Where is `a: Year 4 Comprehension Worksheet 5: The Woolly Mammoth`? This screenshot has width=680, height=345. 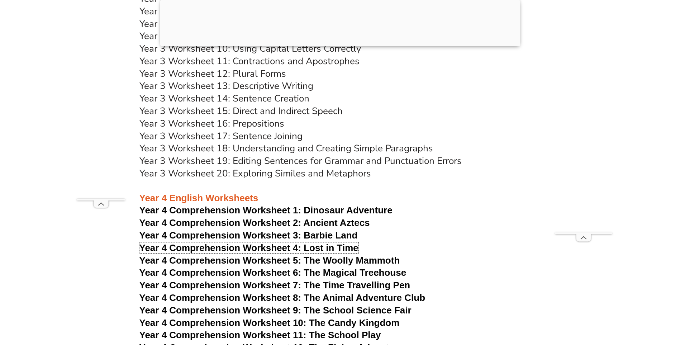
a: Year 4 Comprehension Worksheet 5: The Woolly Mammoth is located at coordinates (269, 260).